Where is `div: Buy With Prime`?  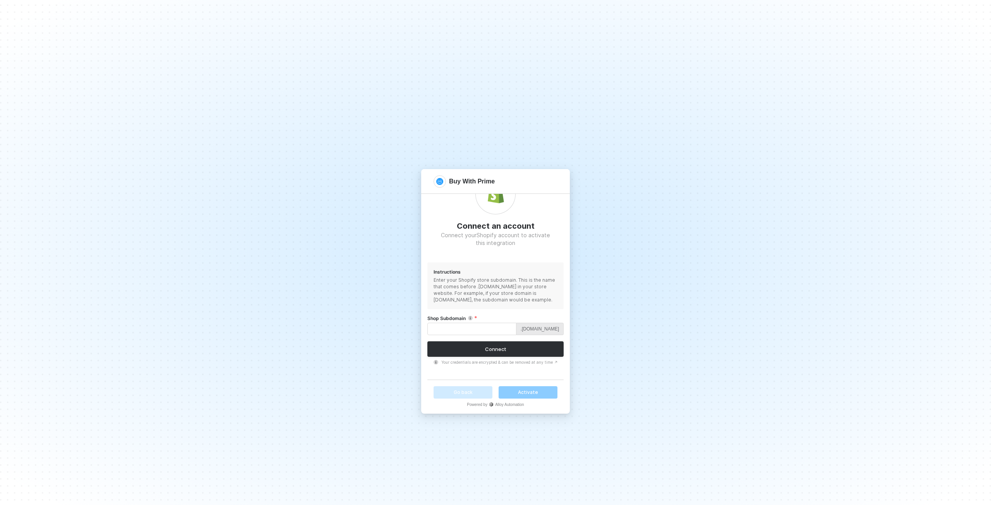
div: Buy With Prime is located at coordinates (487, 181).